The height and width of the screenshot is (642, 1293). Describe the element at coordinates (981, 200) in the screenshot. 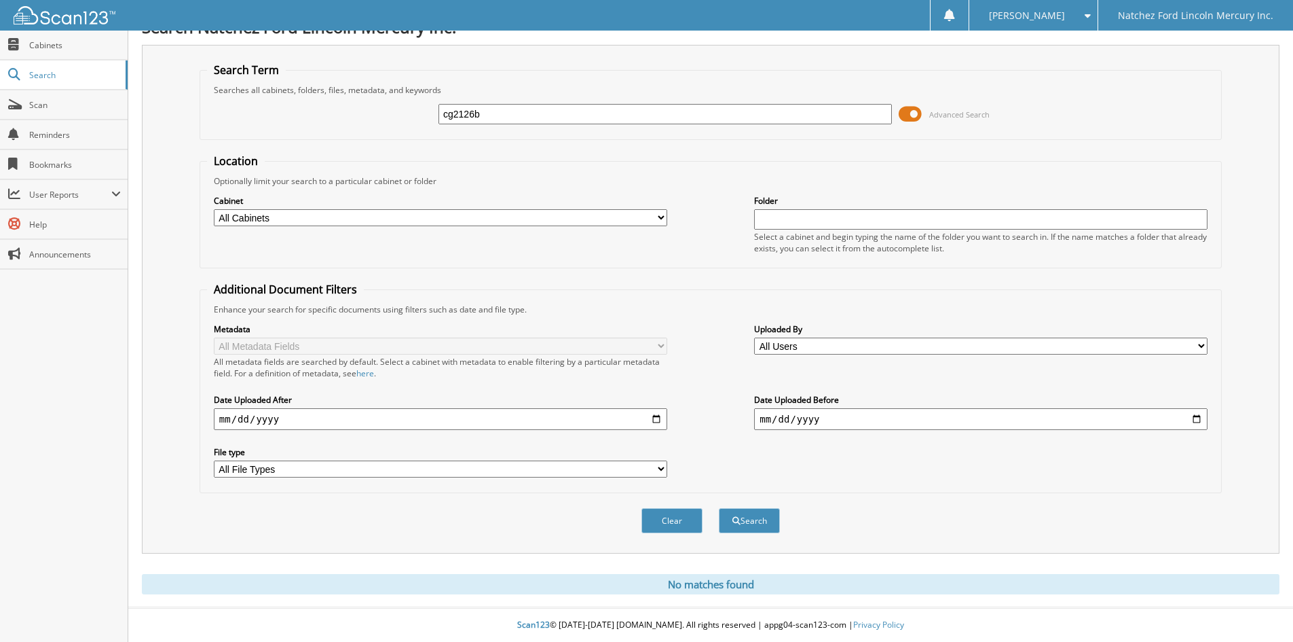

I see `label: Folder` at that location.